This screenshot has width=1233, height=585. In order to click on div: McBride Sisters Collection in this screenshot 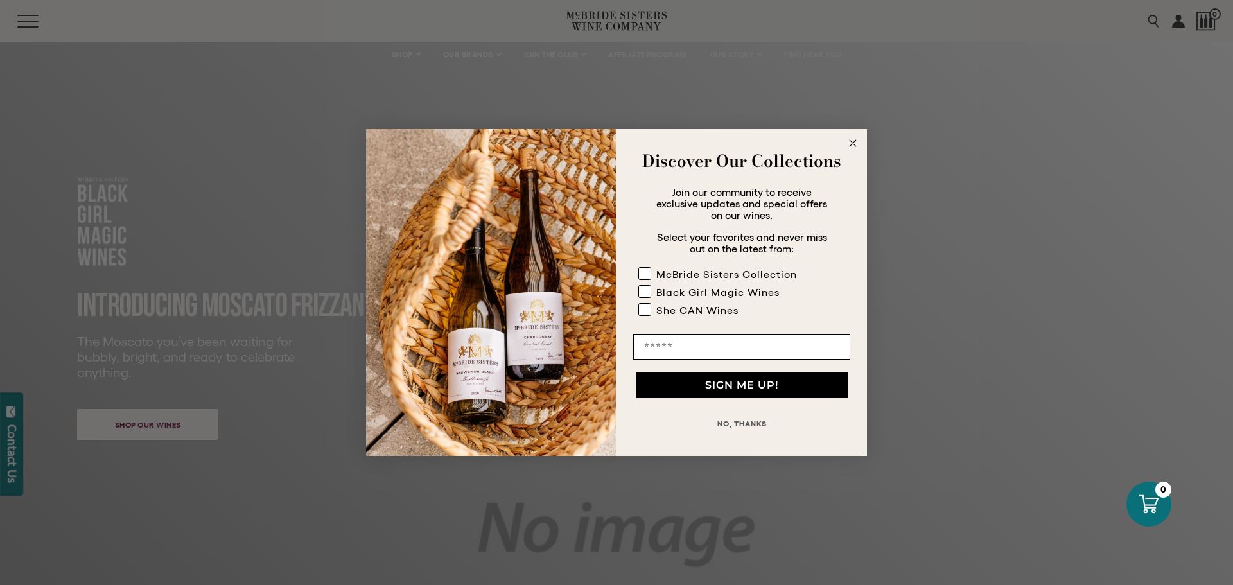, I will do `click(726, 274)`.